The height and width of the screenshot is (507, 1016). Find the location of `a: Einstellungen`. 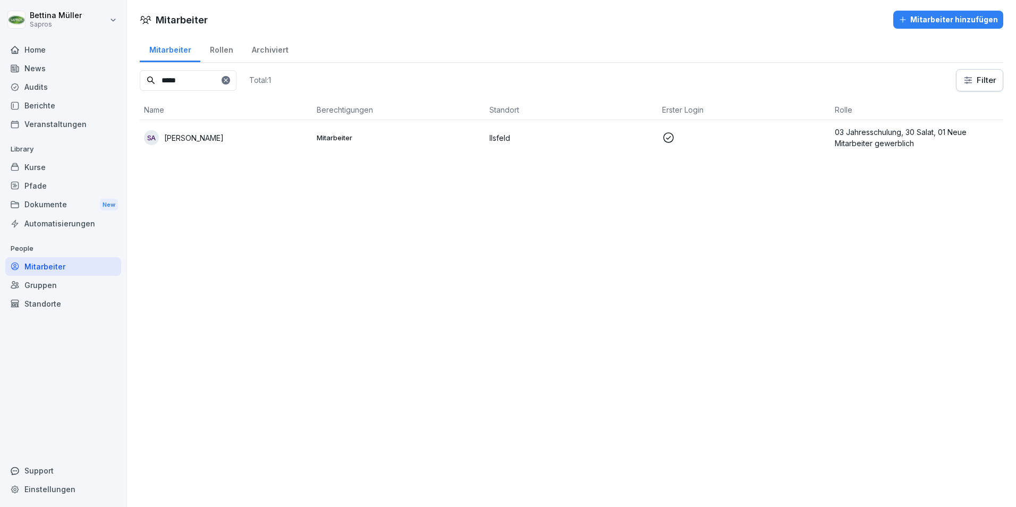

a: Einstellungen is located at coordinates (63, 489).